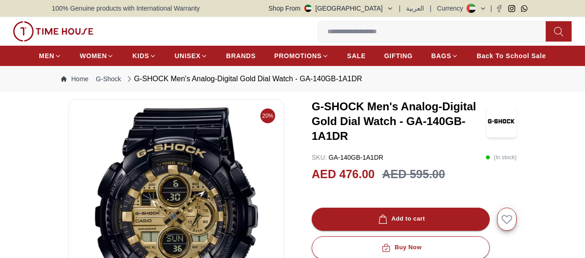 This screenshot has width=585, height=258. I want to click on a: Facebook, so click(499, 8).